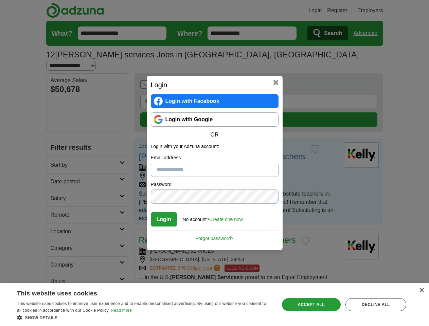  Describe the element at coordinates (215, 120) in the screenshot. I see `a: Login with Google` at that location.